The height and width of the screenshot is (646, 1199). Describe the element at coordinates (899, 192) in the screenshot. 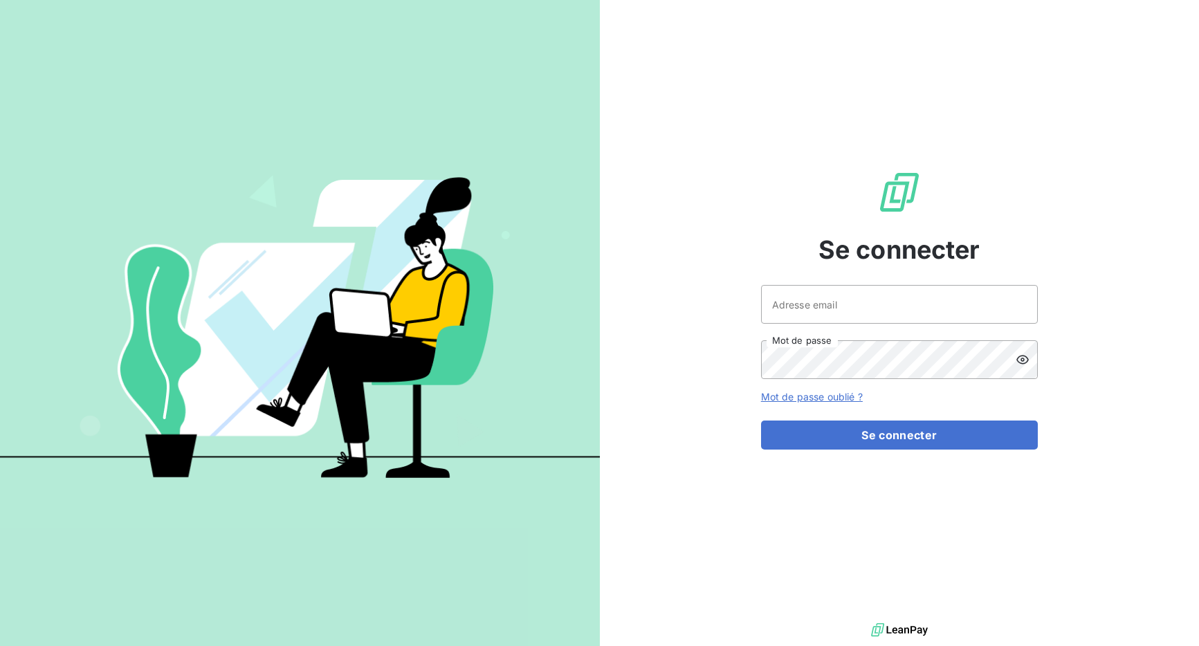

I see `img: Logo LeanPay` at that location.